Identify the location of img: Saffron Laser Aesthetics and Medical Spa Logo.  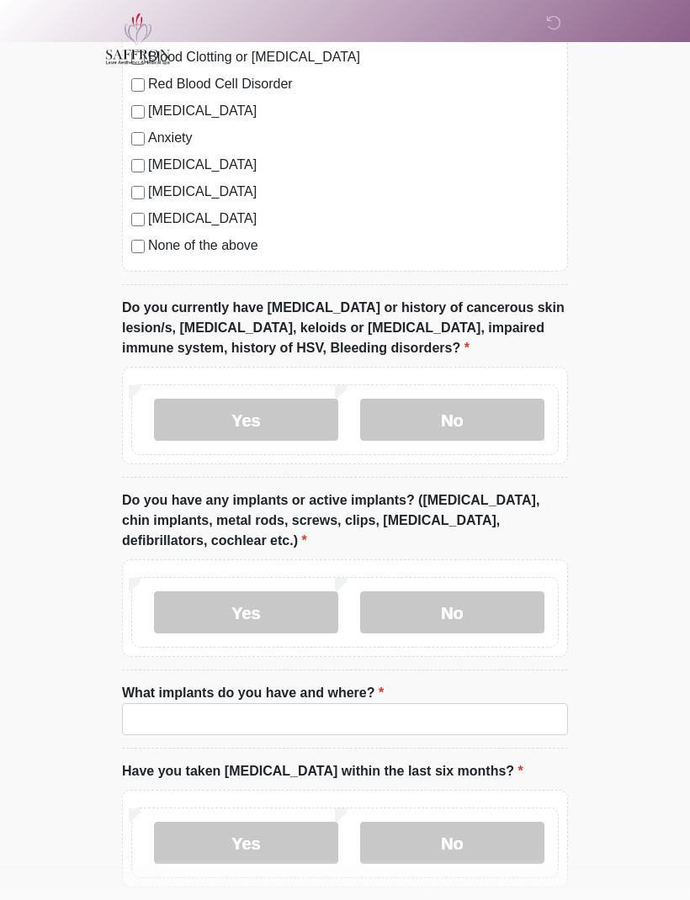
(138, 39).